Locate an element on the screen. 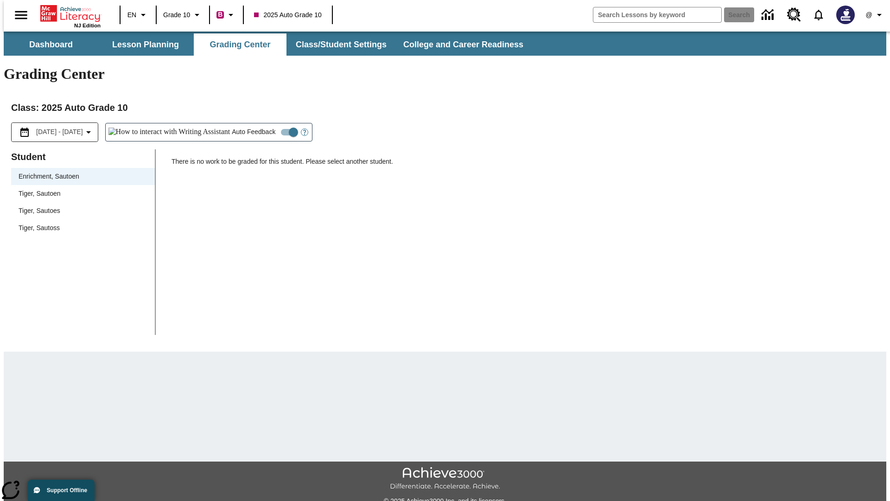 The image size is (890, 501). img: Achieve3000 Differentiate Accelerate Achieve is located at coordinates (445, 478).